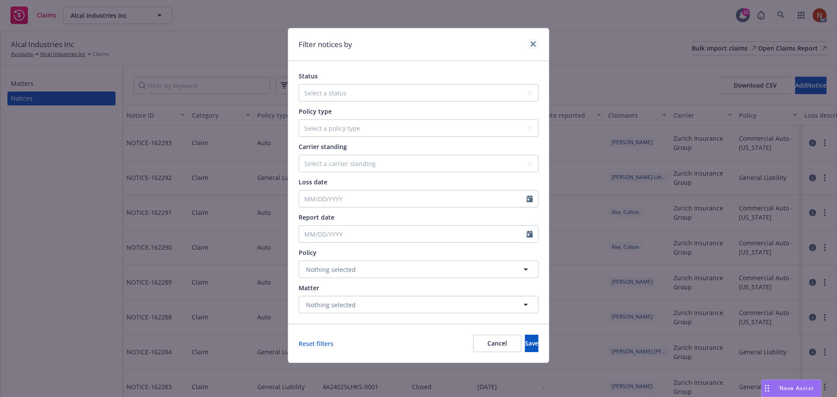  Describe the element at coordinates (497, 343) in the screenshot. I see `span: Cancel` at that location.